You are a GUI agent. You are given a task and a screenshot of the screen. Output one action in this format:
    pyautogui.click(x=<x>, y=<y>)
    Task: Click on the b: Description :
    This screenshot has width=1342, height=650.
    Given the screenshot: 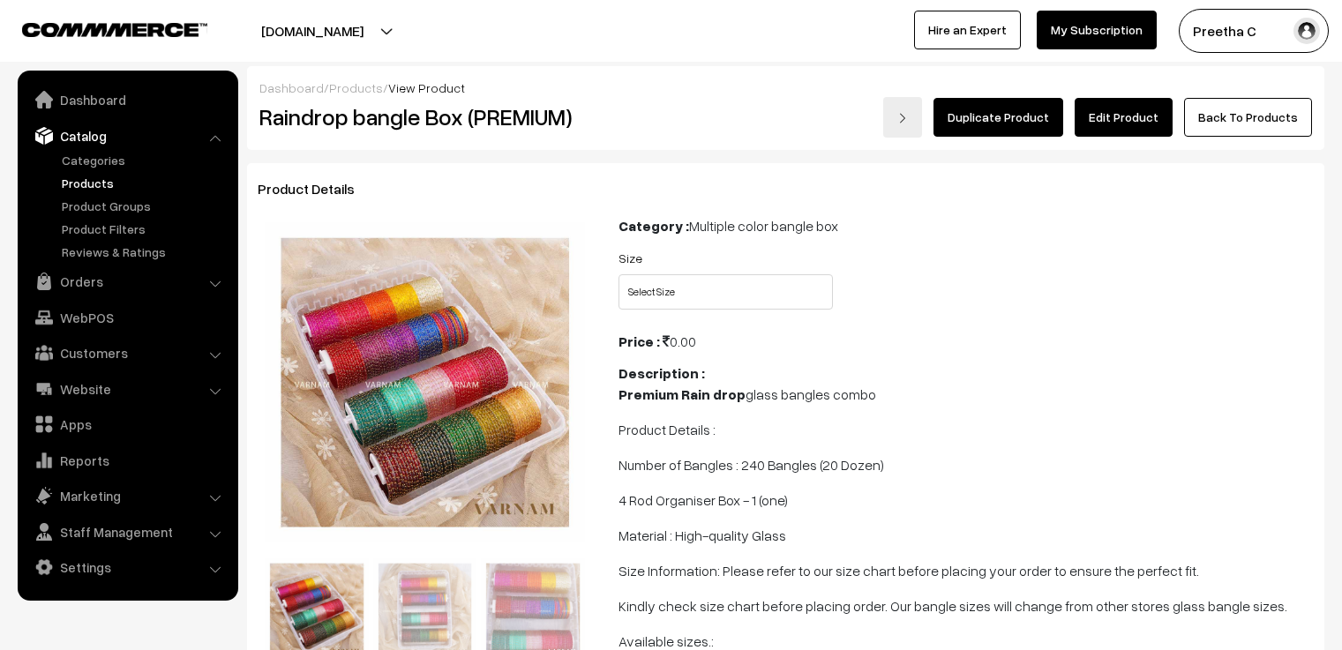 What is the action you would take?
    pyautogui.click(x=662, y=373)
    